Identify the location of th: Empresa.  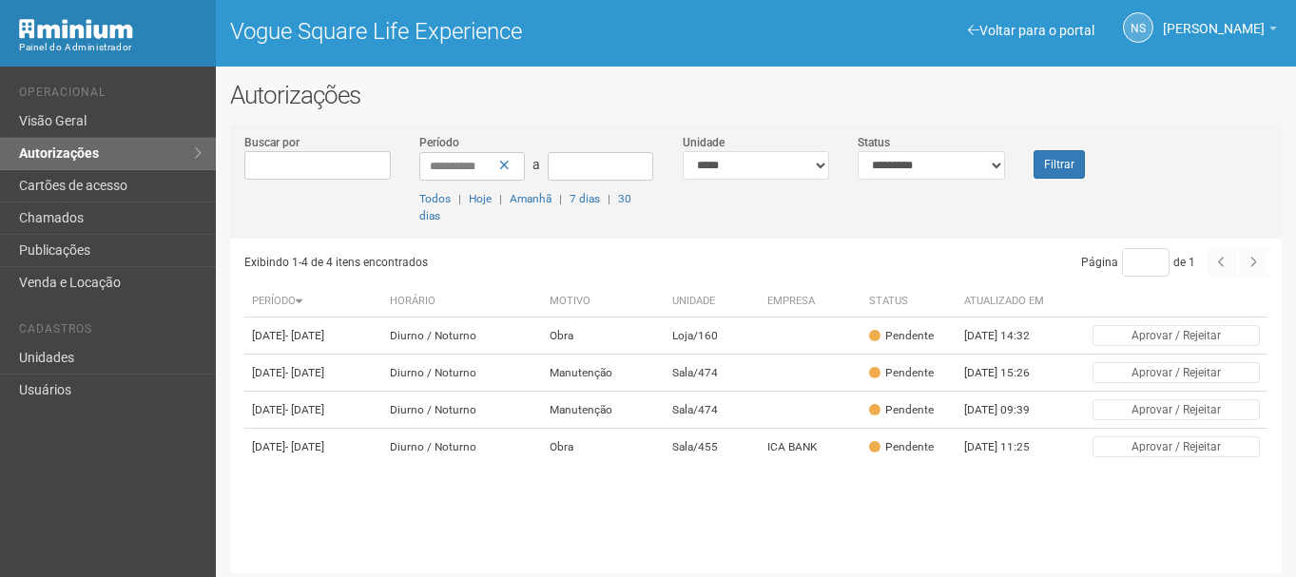
(810, 301).